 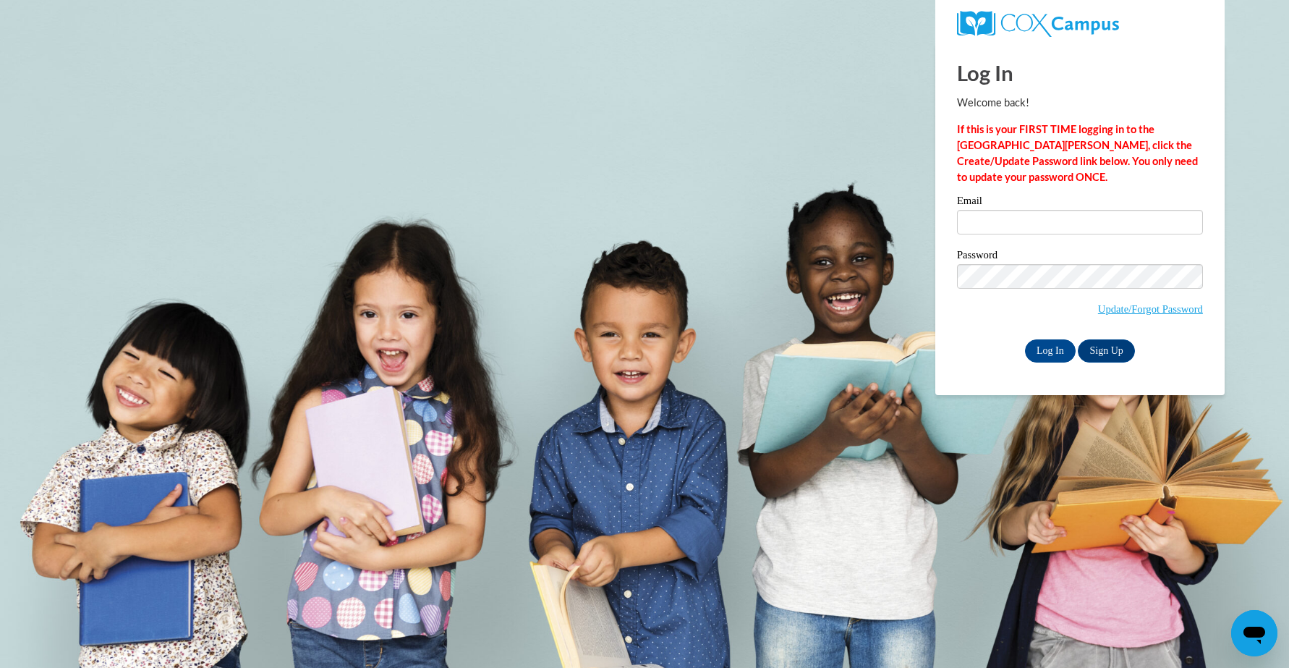 I want to click on p: Welcome back!, so click(x=1080, y=103).